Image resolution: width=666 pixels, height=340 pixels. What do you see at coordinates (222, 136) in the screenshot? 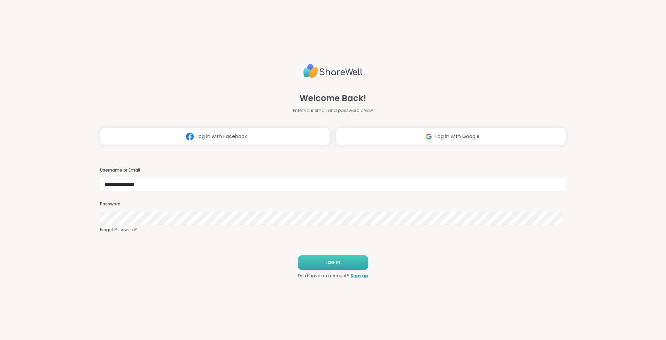
I see `span: Log in with Facebook` at bounding box center [222, 136].